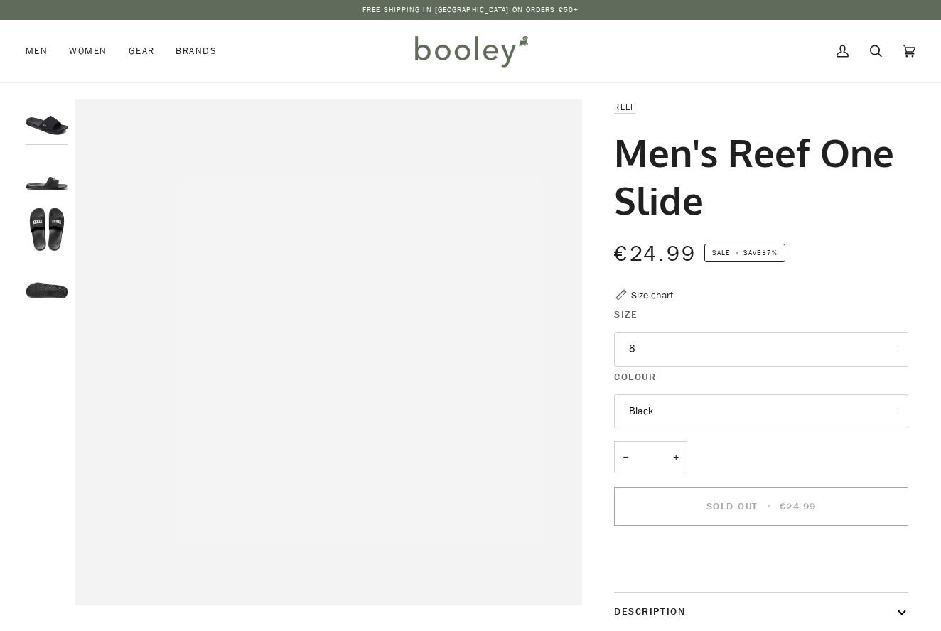 This screenshot has height=631, width=941. What do you see at coordinates (650, 457) in the screenshot?
I see `input: Quantity` at bounding box center [650, 457].